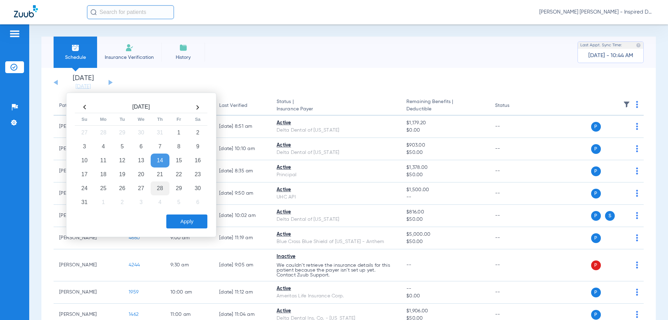 This screenshot has width=668, height=320. What do you see at coordinates (336, 296) in the screenshot?
I see `div: Ameritas Life Insurance Corp.` at bounding box center [336, 296].